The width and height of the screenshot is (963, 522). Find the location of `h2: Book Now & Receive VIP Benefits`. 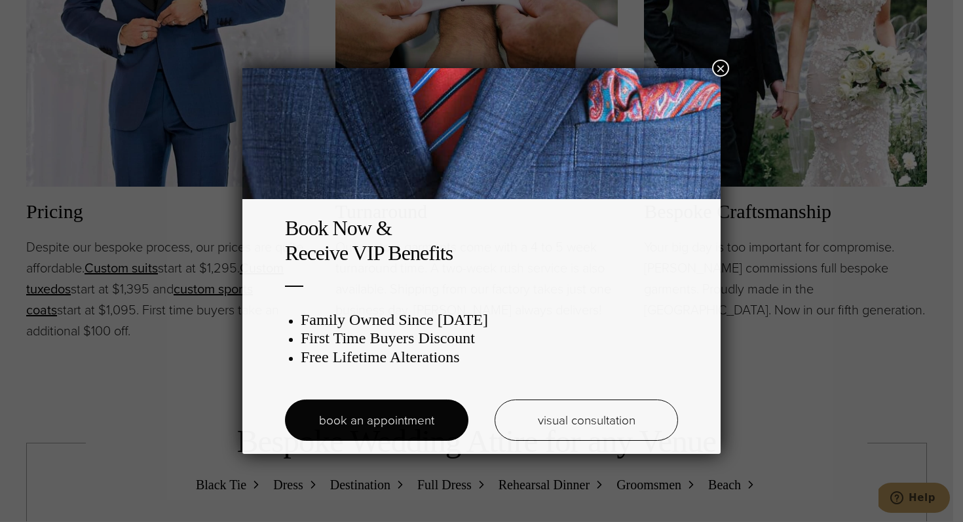

h2: Book Now & Receive VIP Benefits is located at coordinates (481, 240).